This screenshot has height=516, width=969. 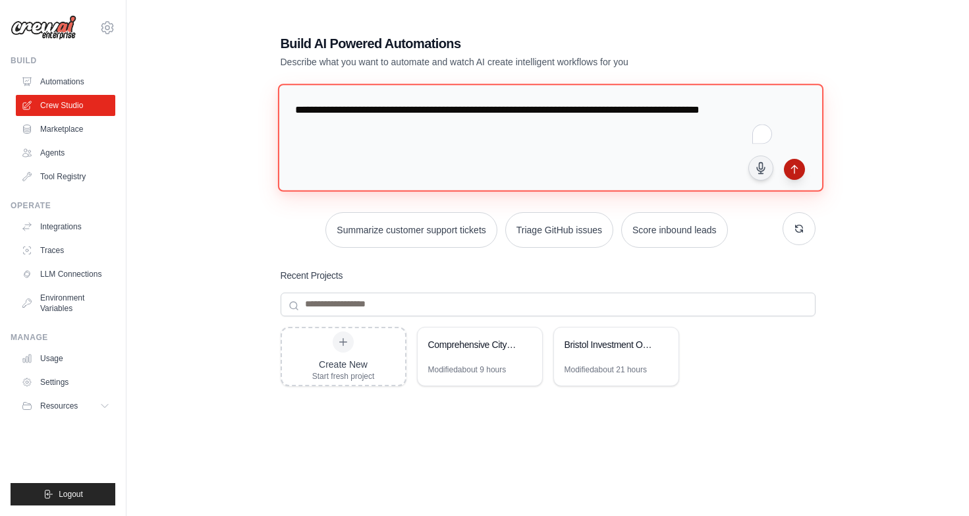 What do you see at coordinates (559, 230) in the screenshot?
I see `button: Triage GitHub issues` at bounding box center [559, 230].